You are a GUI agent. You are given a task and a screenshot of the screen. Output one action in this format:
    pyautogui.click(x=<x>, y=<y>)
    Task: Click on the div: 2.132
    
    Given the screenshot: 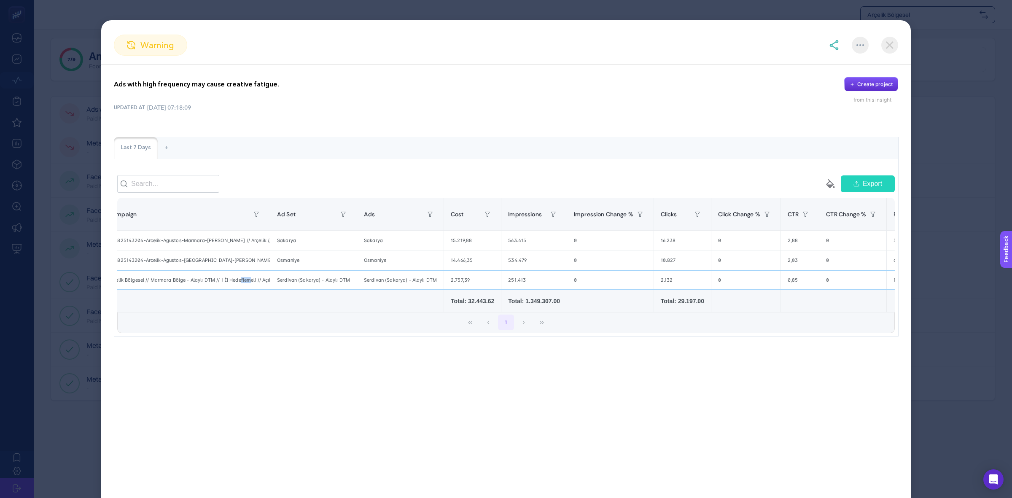 What is the action you would take?
    pyautogui.click(x=683, y=280)
    